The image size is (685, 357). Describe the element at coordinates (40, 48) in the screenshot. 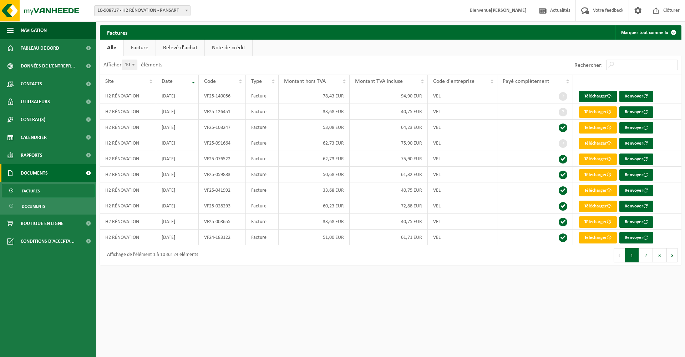

I see `span: Tableau de bord` at that location.